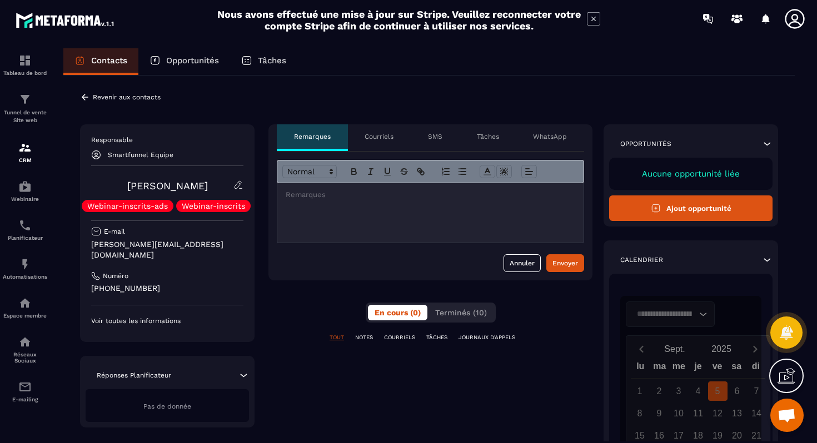 The width and height of the screenshot is (817, 443). What do you see at coordinates (25, 226) in the screenshot?
I see `img: scheduler` at bounding box center [25, 226].